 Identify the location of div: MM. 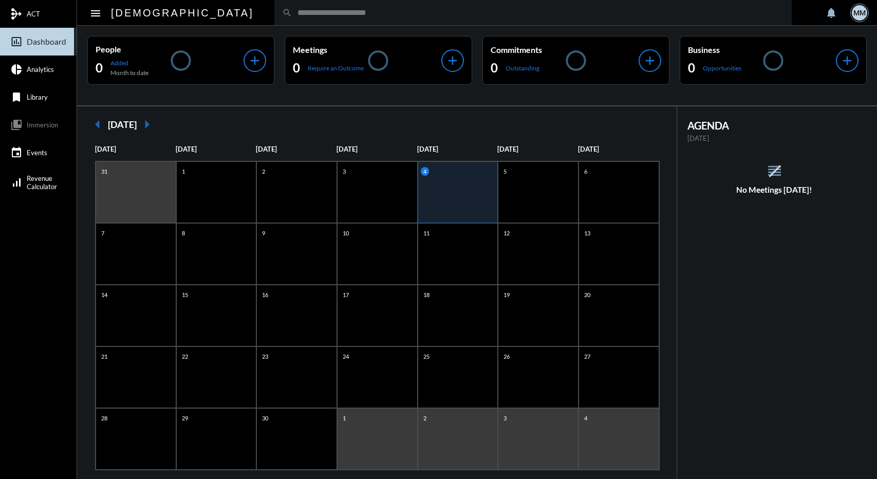
(860, 13).